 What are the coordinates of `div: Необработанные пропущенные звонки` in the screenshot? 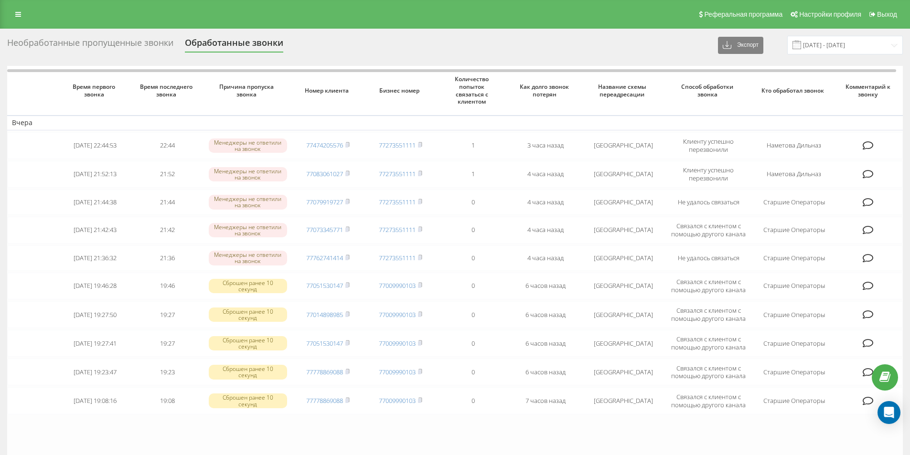 It's located at (90, 45).